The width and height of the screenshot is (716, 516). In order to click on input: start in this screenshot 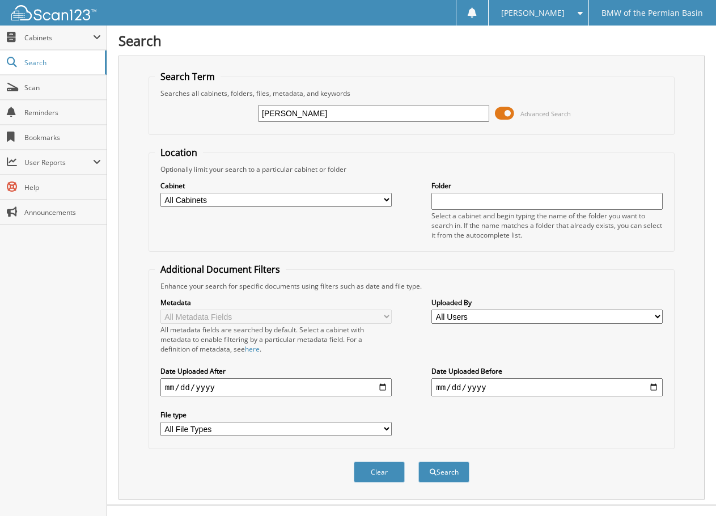, I will do `click(276, 387)`.